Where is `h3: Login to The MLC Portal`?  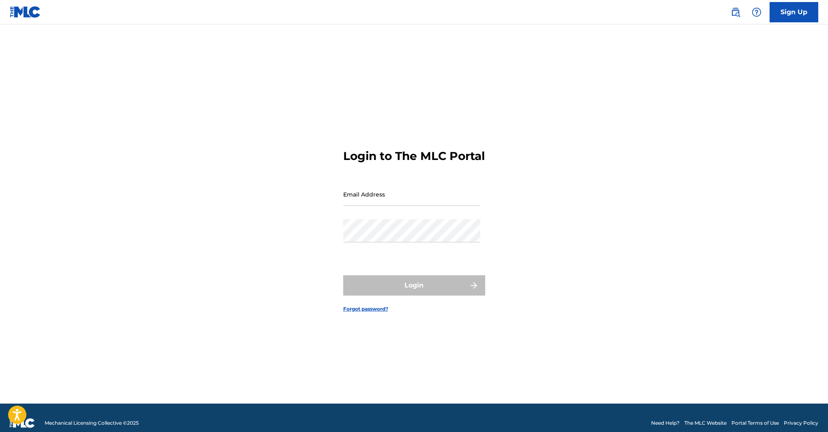
h3: Login to The MLC Portal is located at coordinates (414, 156).